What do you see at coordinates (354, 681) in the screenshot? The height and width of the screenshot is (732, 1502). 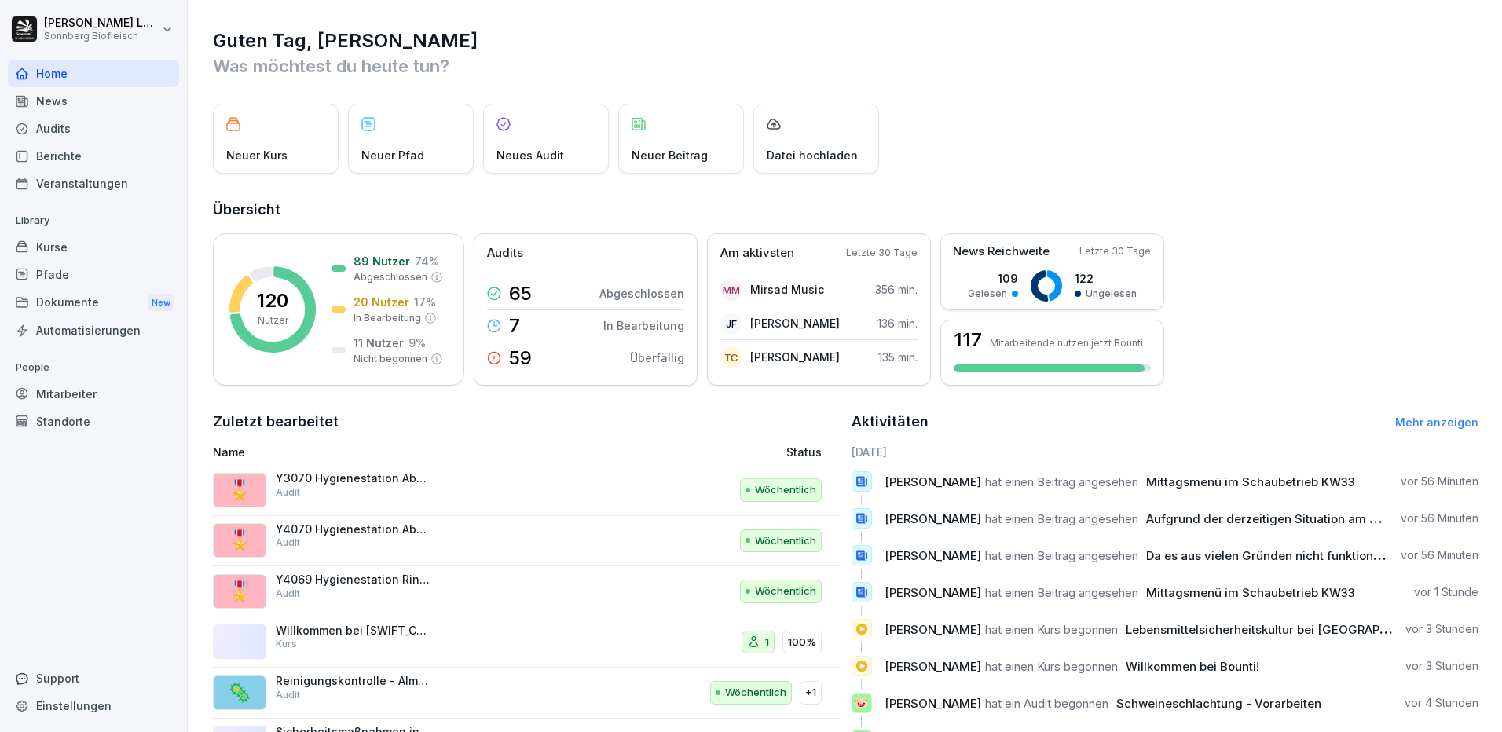 I see `p: Reinigungskontrolle - Almstraße, Schlachtung/Zerlegung` at bounding box center [354, 681].